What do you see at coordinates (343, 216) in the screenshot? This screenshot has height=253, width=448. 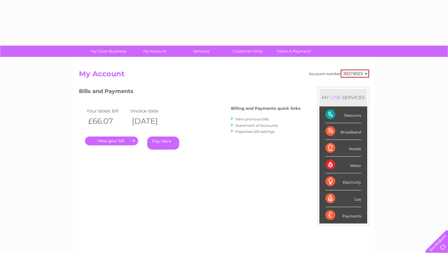 I see `div: Payments` at bounding box center [343, 216].